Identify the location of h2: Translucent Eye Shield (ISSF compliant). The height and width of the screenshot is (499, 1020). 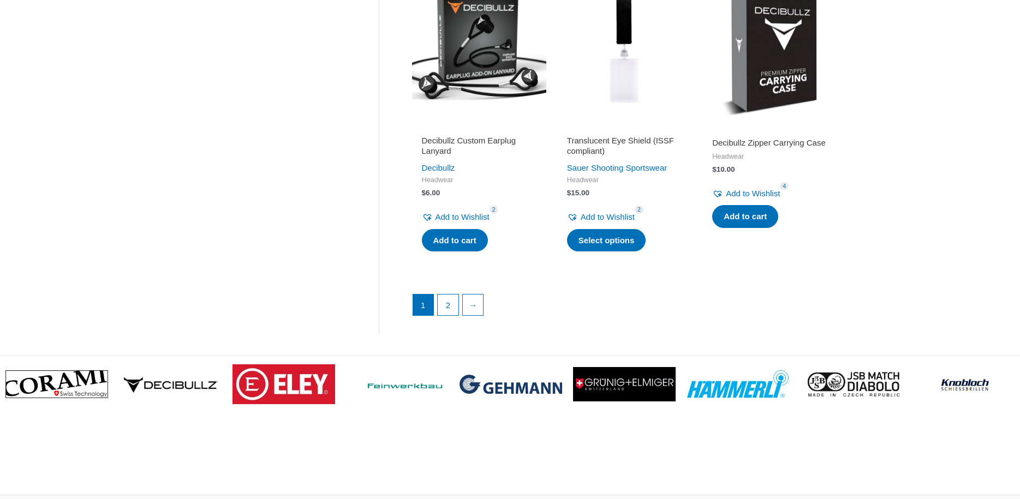
(624, 146).